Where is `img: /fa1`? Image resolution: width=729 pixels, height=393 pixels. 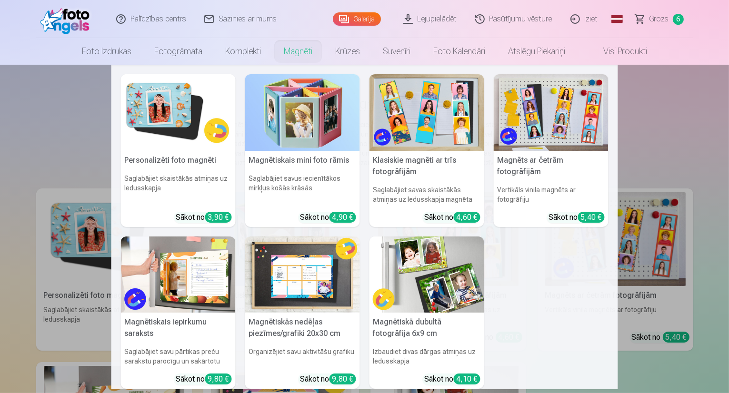 img: /fa1 is located at coordinates (67, 19).